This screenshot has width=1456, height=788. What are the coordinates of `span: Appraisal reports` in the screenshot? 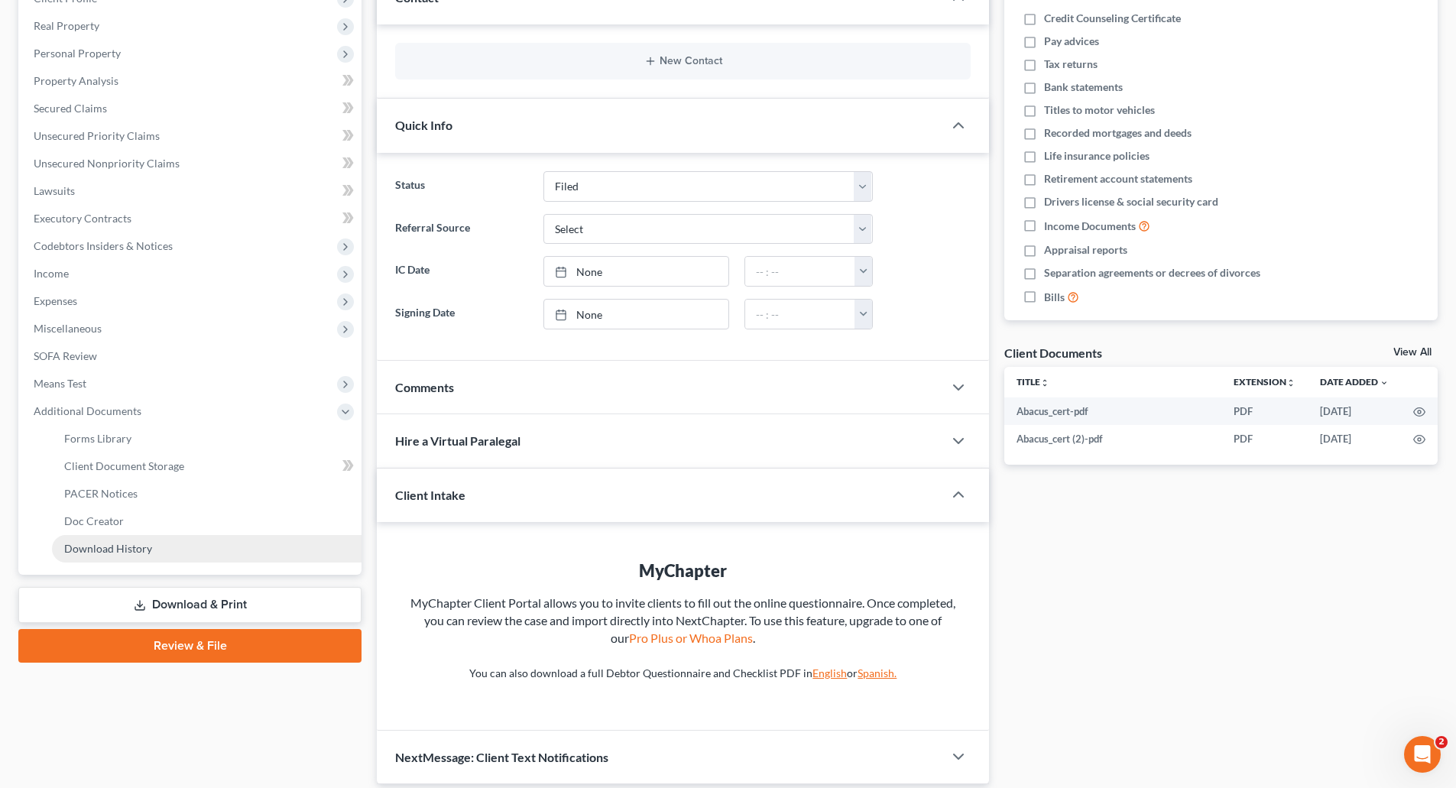 It's located at (1085, 250).